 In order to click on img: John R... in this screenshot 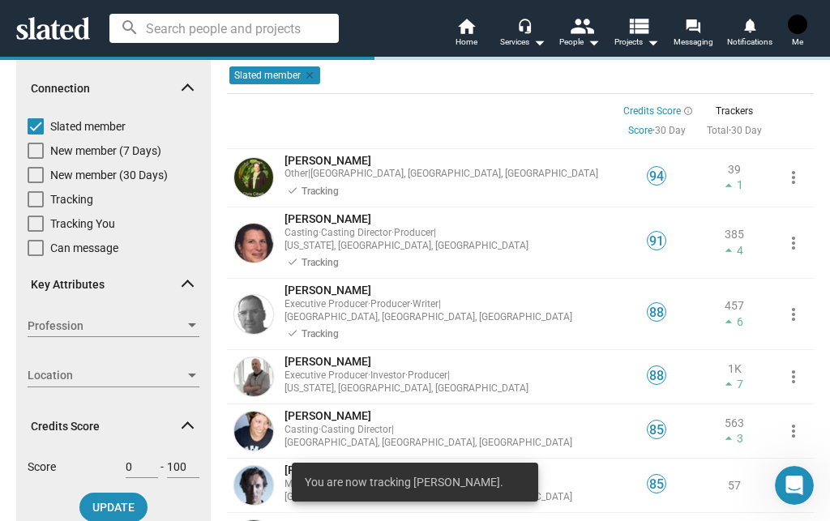, I will do `click(254, 377)`.